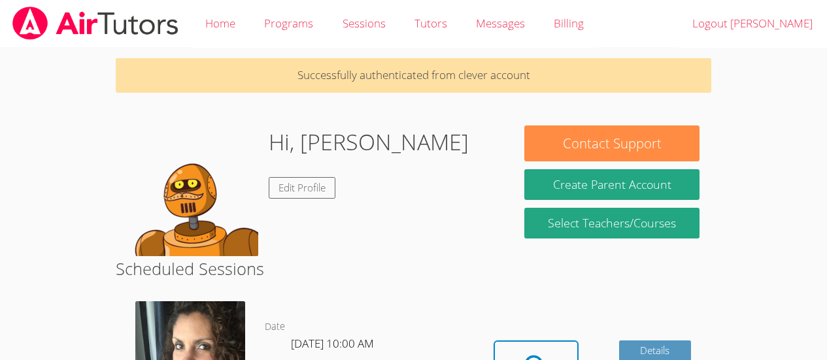 The image size is (827, 360). What do you see at coordinates (413, 269) in the screenshot?
I see `h2: Scheduled Sessions` at bounding box center [413, 269].